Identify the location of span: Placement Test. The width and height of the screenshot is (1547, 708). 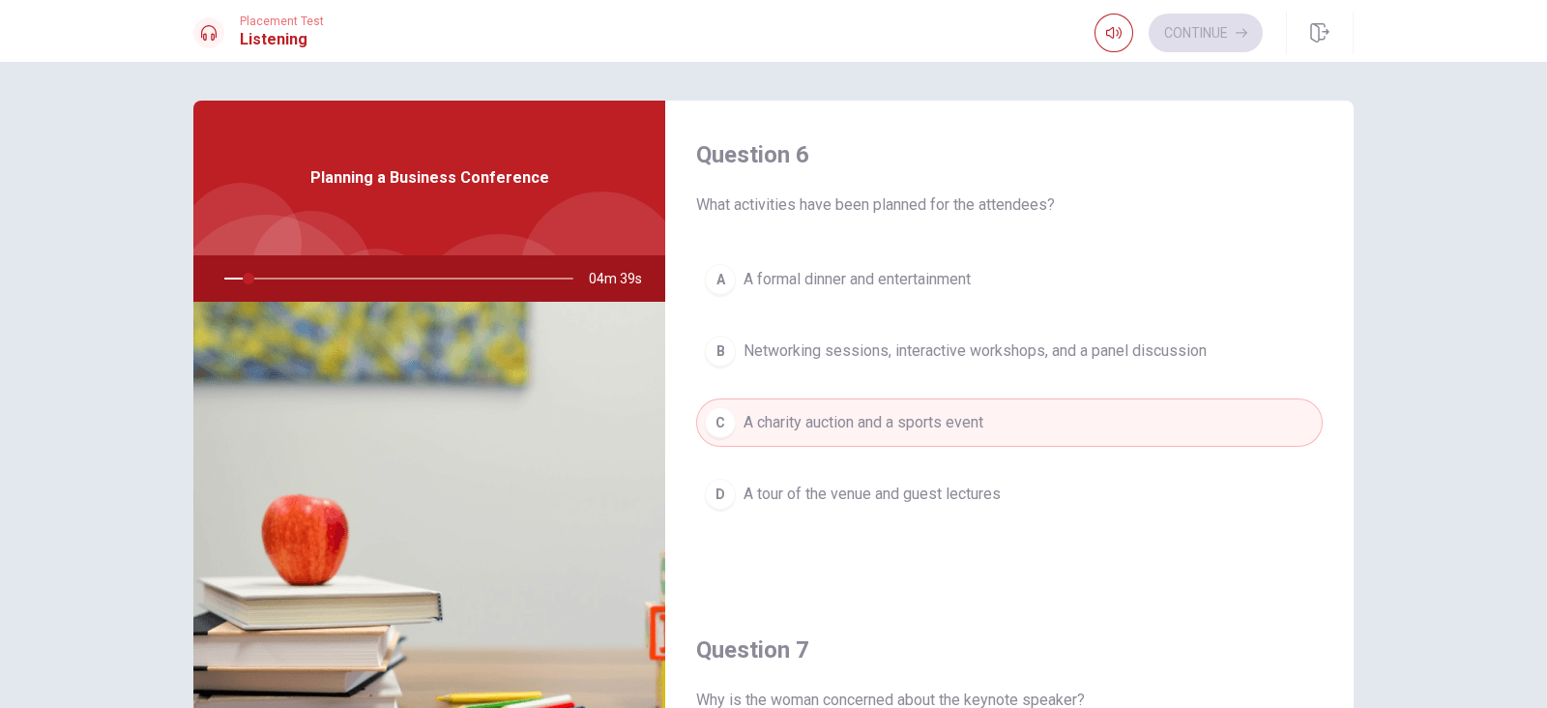
(281, 21).